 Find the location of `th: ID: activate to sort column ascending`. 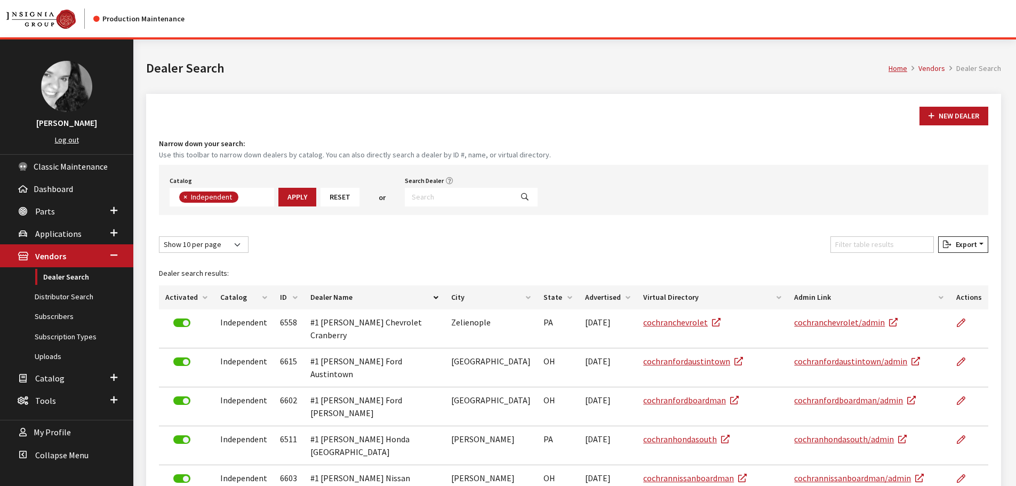

th: ID: activate to sort column ascending is located at coordinates (289, 297).